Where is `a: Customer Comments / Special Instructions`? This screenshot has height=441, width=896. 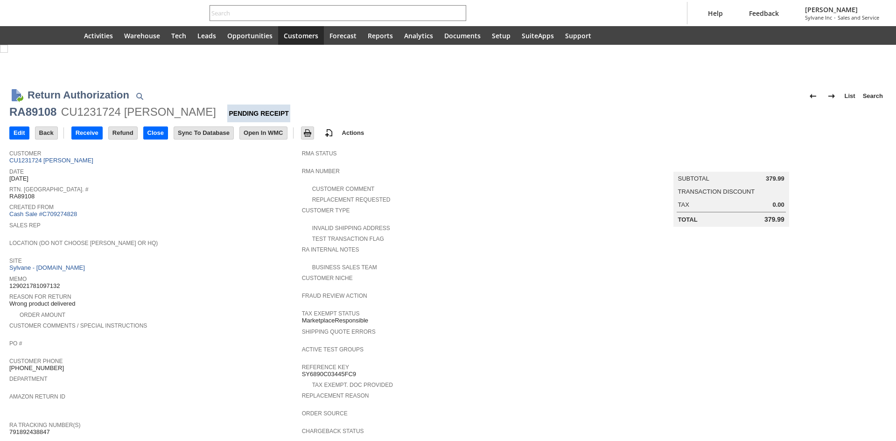
a: Customer Comments / Special Instructions is located at coordinates (78, 326).